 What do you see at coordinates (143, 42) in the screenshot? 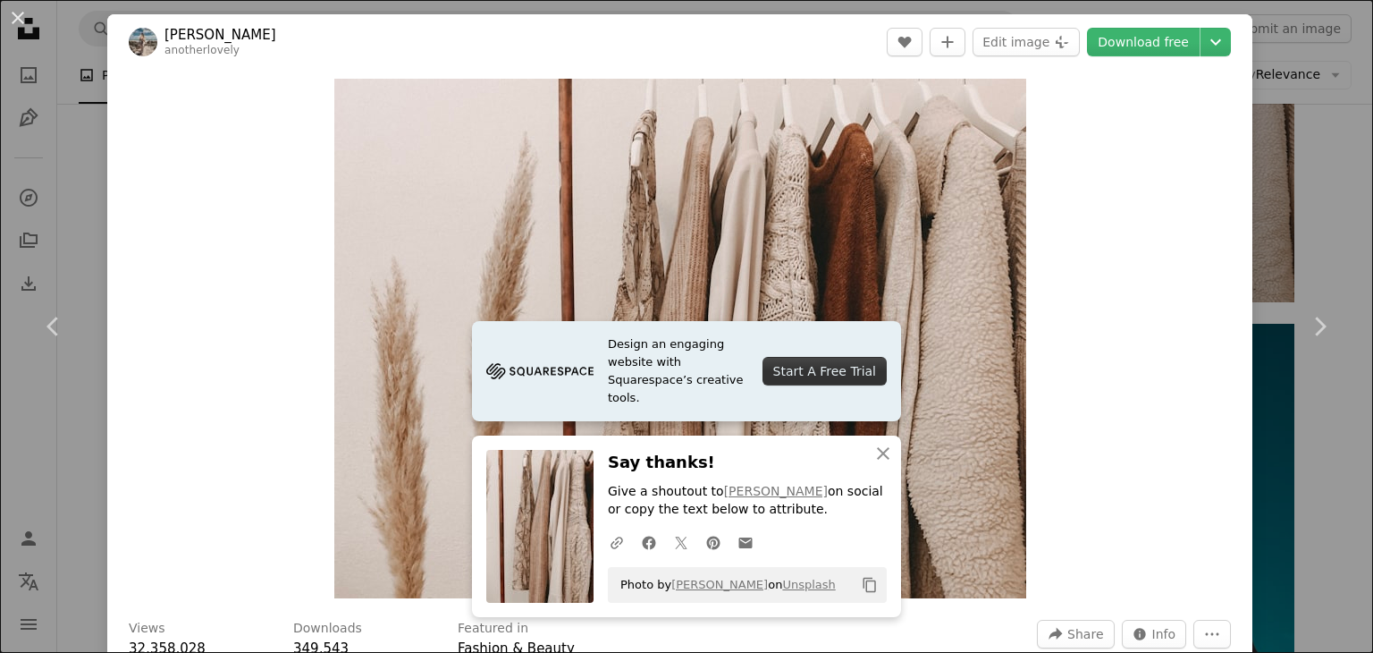
I see `img: Go to Alyssa Strohmann's profile` at bounding box center [143, 42].